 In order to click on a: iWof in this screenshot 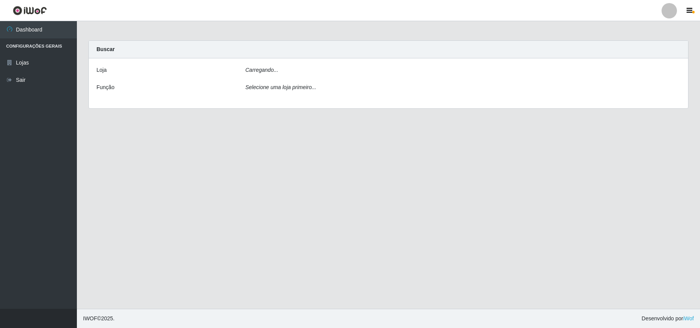, I will do `click(689, 319)`.